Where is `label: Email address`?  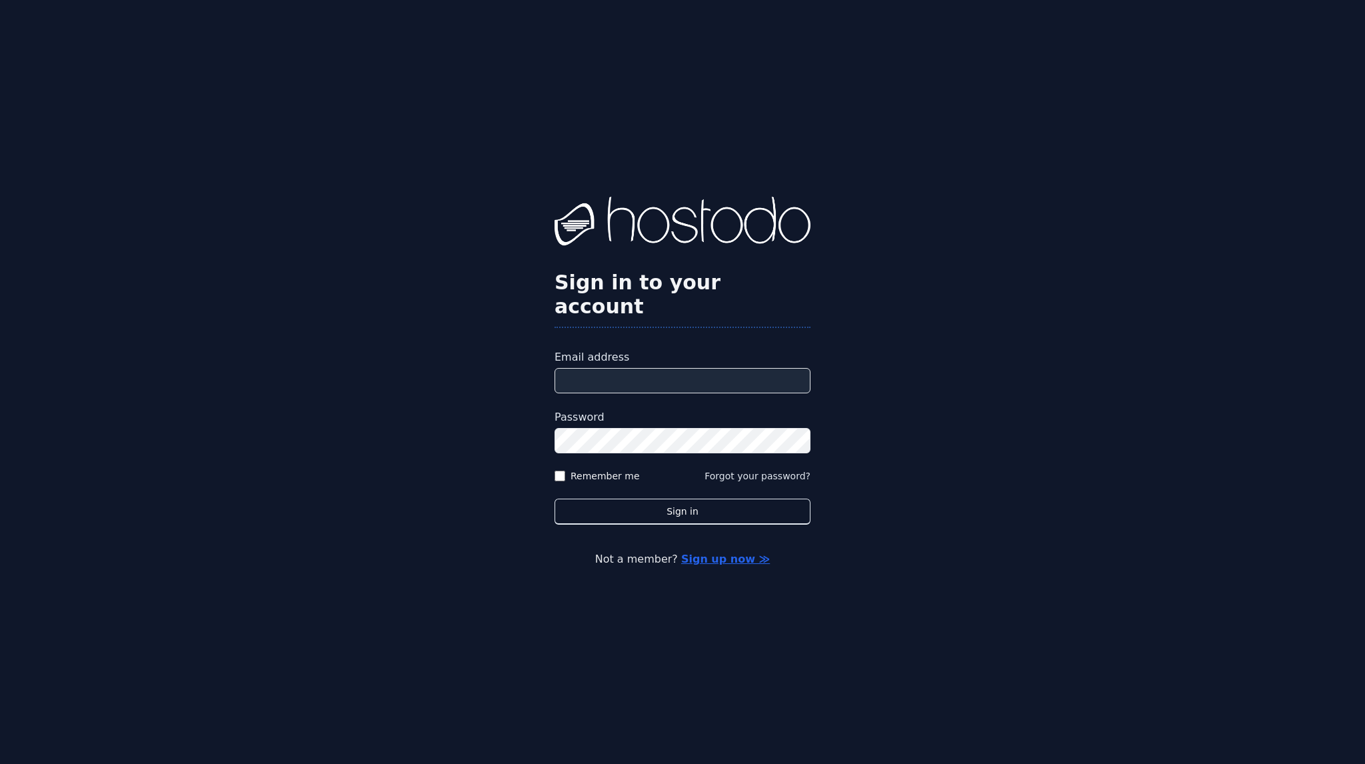 label: Email address is located at coordinates (683, 357).